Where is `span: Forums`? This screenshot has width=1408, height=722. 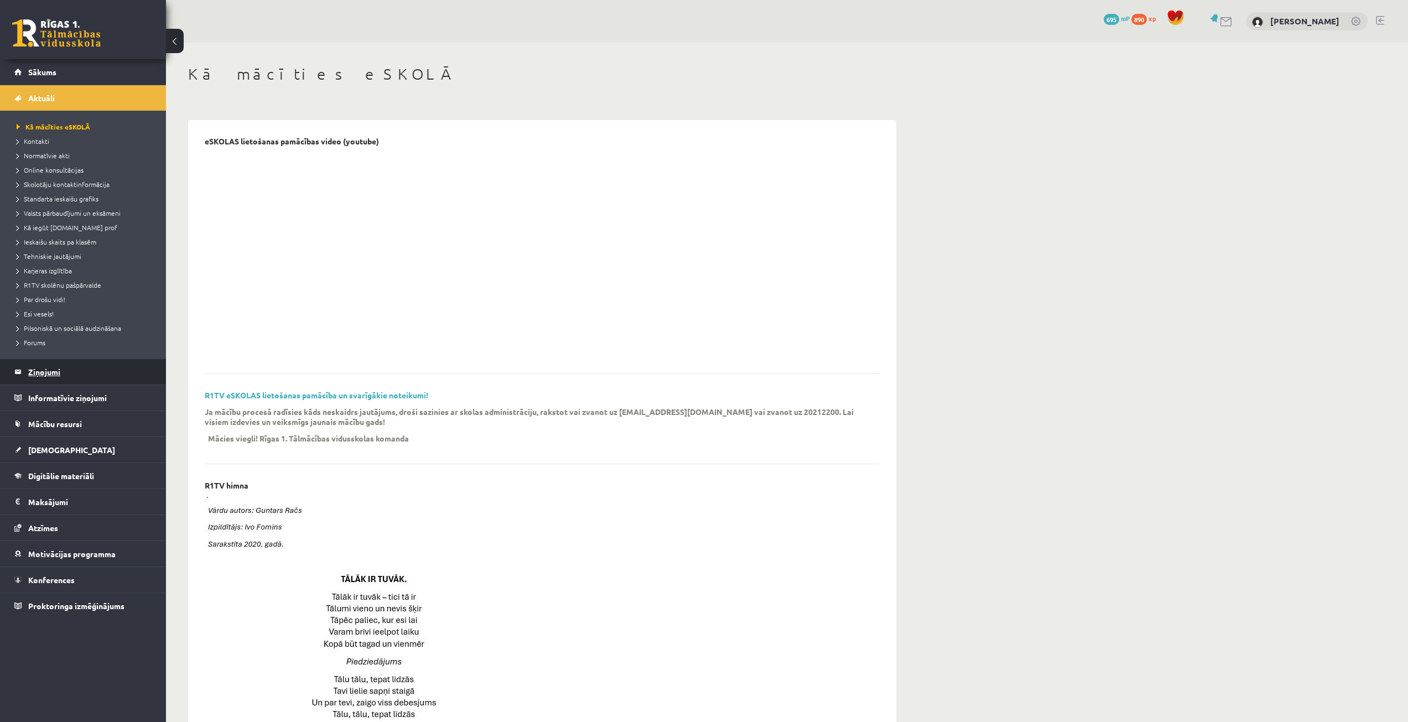 span: Forums is located at coordinates (31, 343).